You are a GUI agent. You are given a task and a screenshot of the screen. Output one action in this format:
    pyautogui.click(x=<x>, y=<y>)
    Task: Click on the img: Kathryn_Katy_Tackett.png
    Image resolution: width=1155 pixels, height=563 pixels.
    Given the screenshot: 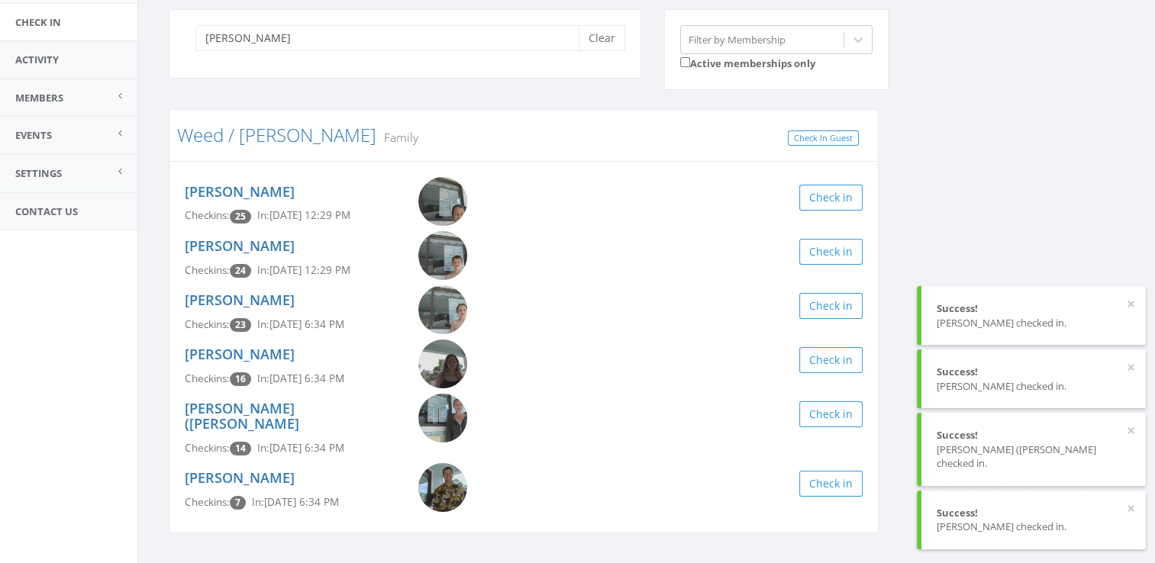 What is the action you would take?
    pyautogui.click(x=443, y=418)
    